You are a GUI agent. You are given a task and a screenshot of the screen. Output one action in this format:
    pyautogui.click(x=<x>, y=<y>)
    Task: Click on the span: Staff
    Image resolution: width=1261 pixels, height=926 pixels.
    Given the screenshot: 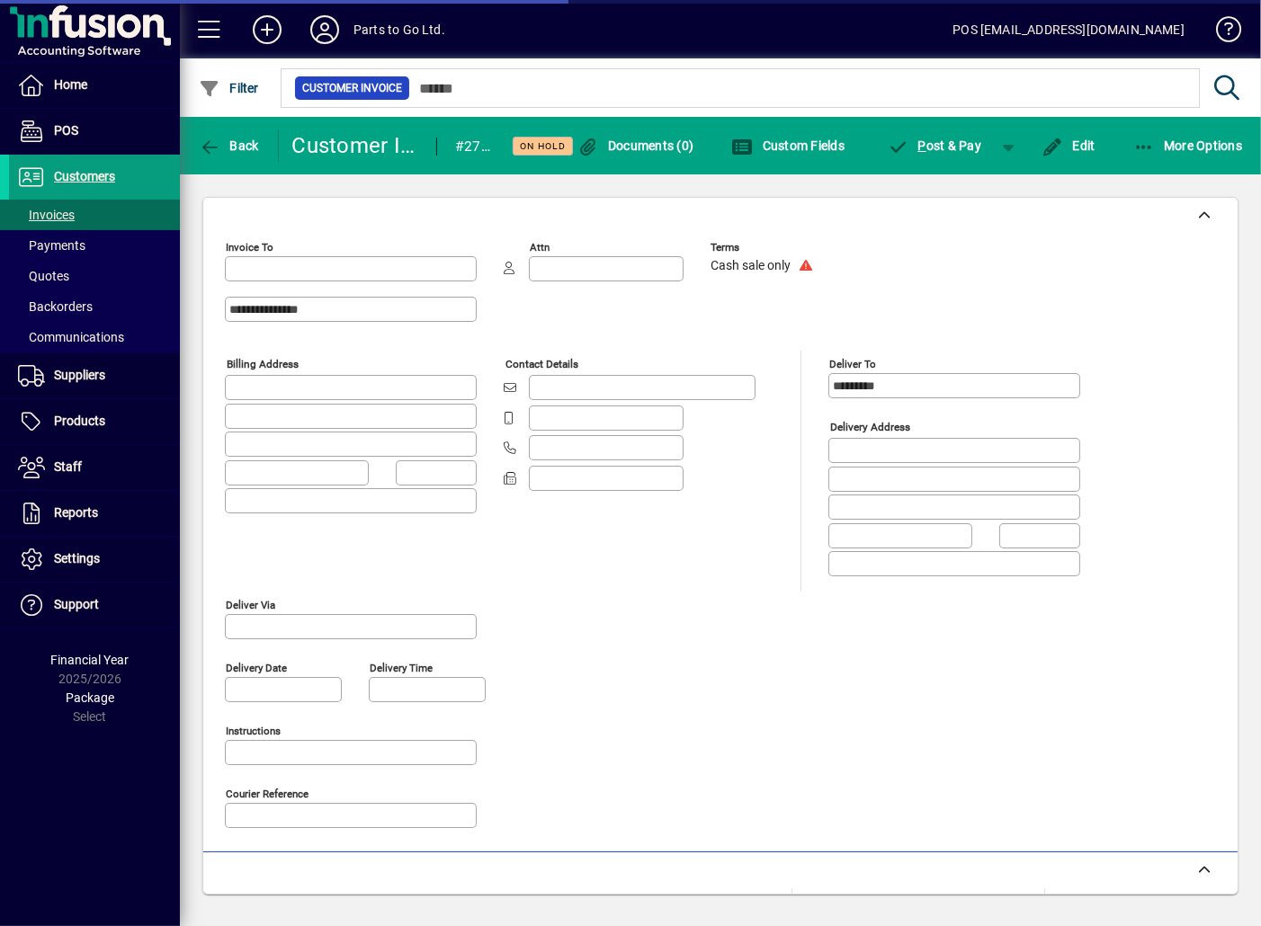 What is the action you would take?
    pyautogui.click(x=67, y=467)
    